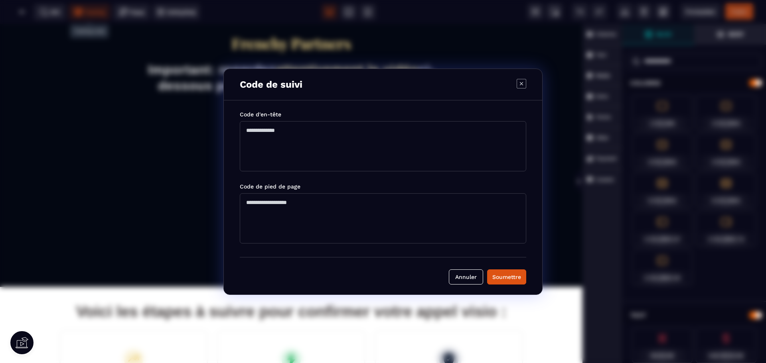 Image resolution: width=766 pixels, height=363 pixels. What do you see at coordinates (291, 20) in the screenshot?
I see `img: f2a3730b544469f405c58ab4be6274e8_Capture_d%E2%80%99e%CC%81cran_2025-09-01_a%CC%80_20.57.27.png` at bounding box center [291, 20].